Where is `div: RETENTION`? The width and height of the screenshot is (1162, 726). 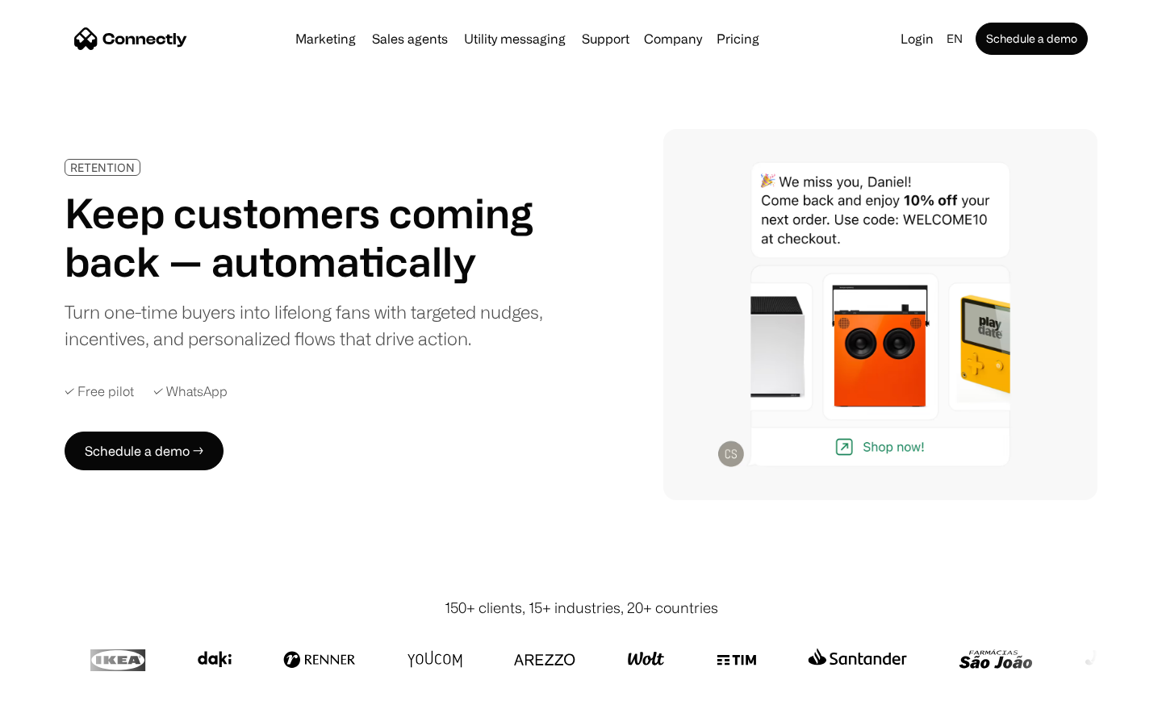 div: RETENTION is located at coordinates (103, 167).